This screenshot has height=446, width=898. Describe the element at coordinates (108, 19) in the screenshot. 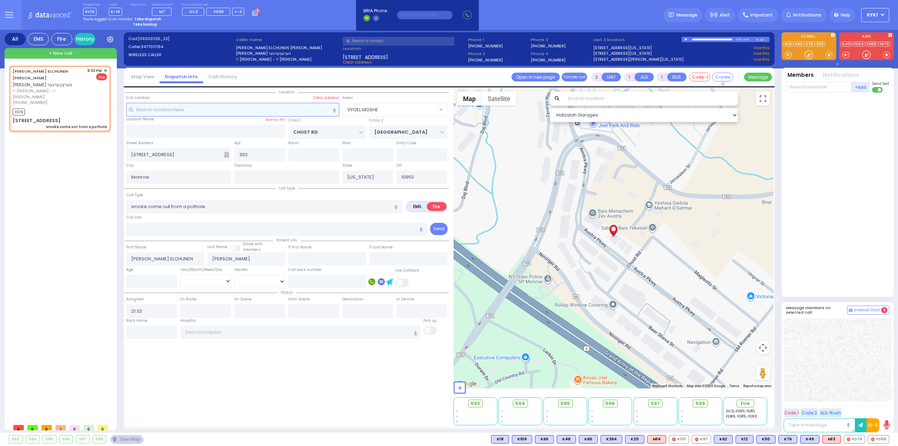

I see `span: You're logged in as monitor.` at that location.